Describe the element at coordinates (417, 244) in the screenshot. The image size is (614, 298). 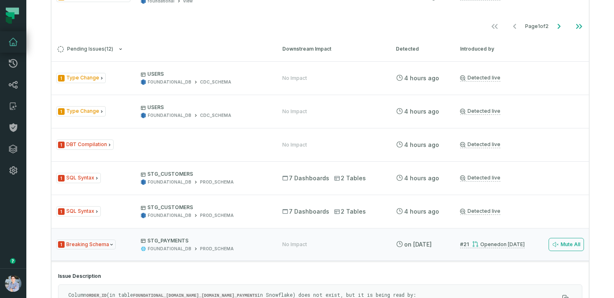
I see `relative-time: May 12, 2025, 7:15 AM PDT` at that location.